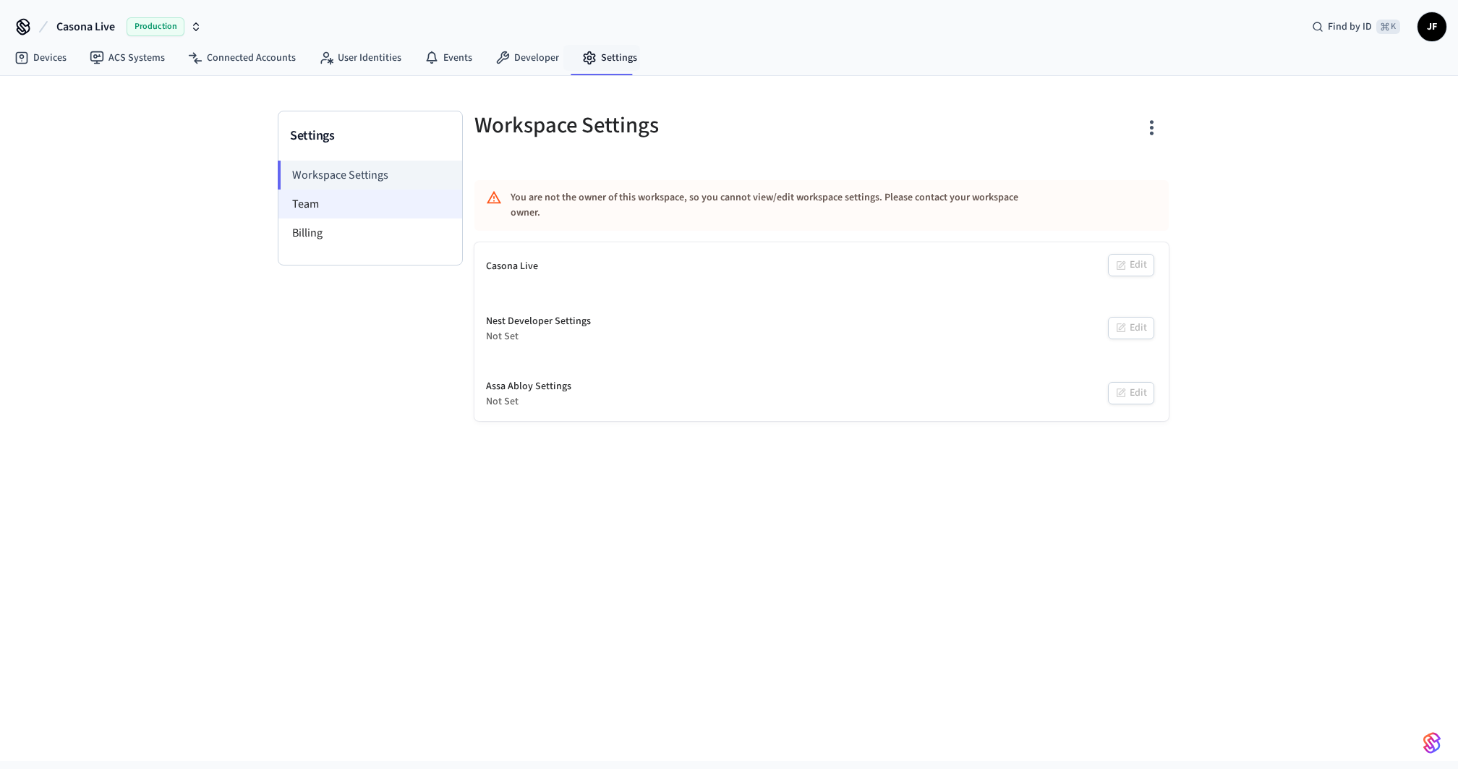  Describe the element at coordinates (1350, 27) in the screenshot. I see `span: Find by ID` at that location.